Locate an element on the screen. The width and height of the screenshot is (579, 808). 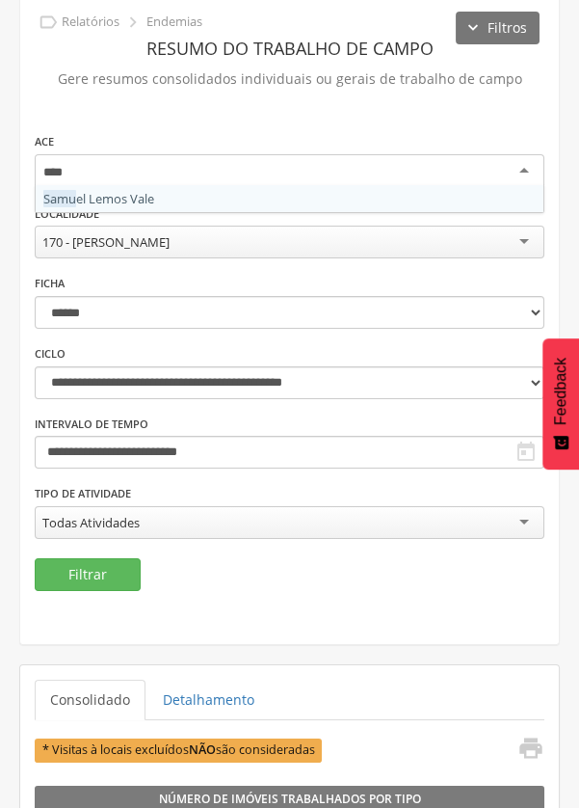
label: Tipo de Atividade is located at coordinates (83, 493).